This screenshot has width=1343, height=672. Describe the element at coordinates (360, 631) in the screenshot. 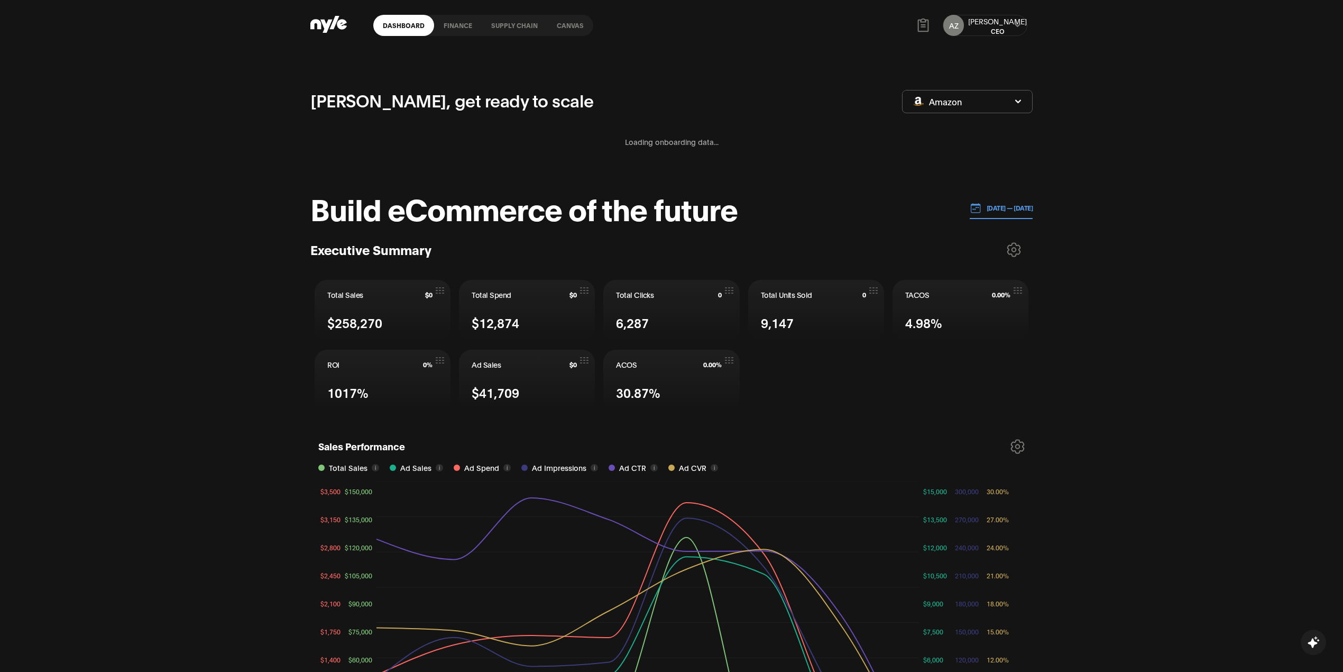

I see `tspan: $75,000` at that location.